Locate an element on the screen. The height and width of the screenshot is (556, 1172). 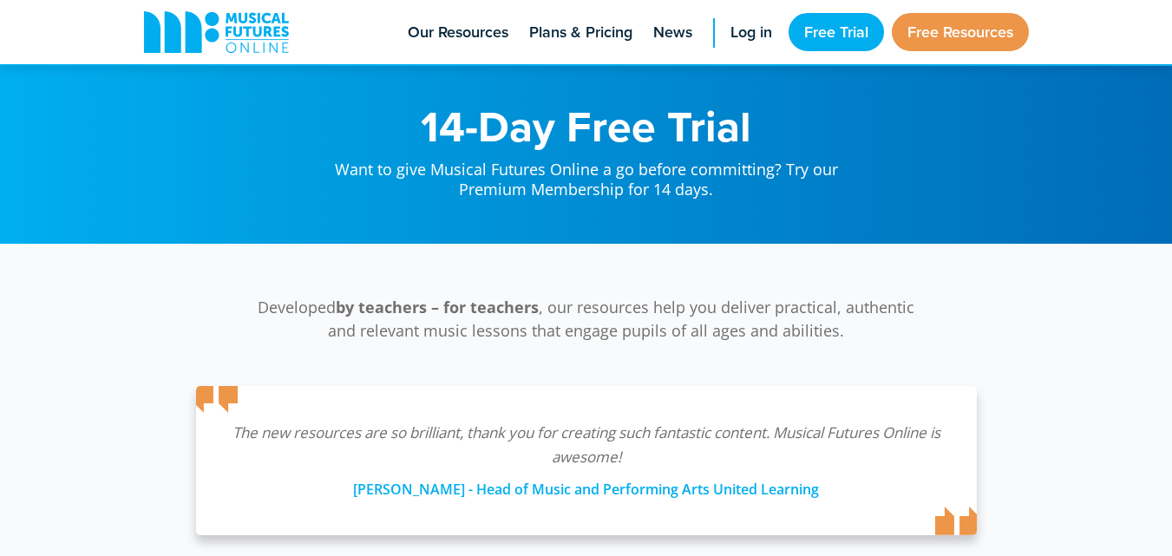
p: Want to give Musical Futures Online a go before committing? Try our Premium Membership for 14 days. is located at coordinates (587, 174).